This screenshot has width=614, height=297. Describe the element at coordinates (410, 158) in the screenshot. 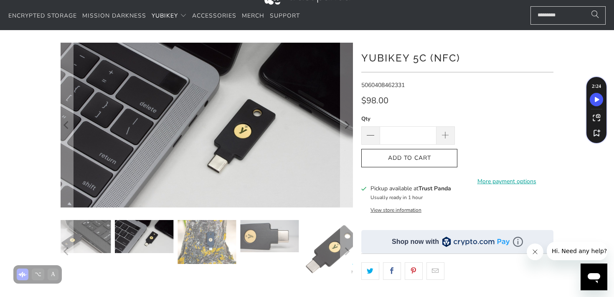

I see `span: Add to Cart` at that location.